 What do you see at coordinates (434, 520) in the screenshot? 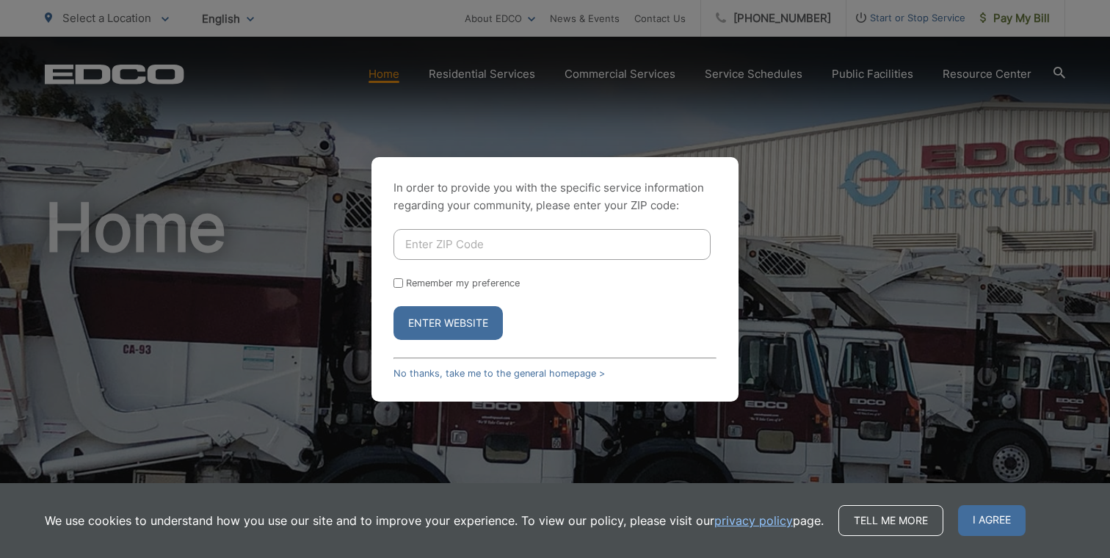
I see `p: We use cookies to understand how you use our site and to improve your experience. To view our pol...` at bounding box center [434, 520].